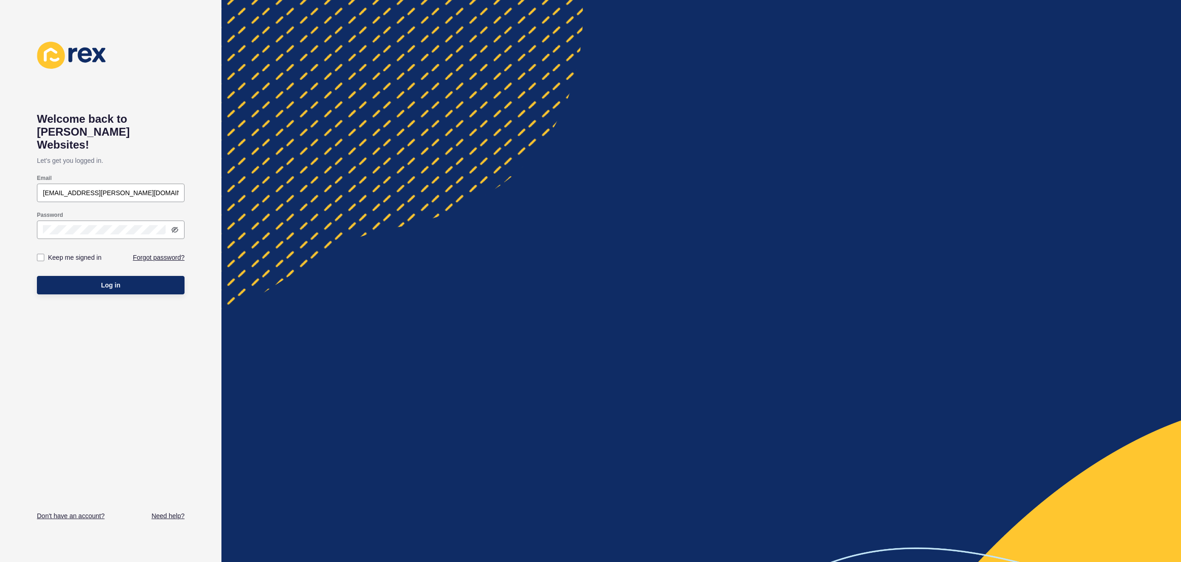 The height and width of the screenshot is (562, 1181). What do you see at coordinates (111, 161) in the screenshot?
I see `p: Let's get you logged in.` at bounding box center [111, 161].